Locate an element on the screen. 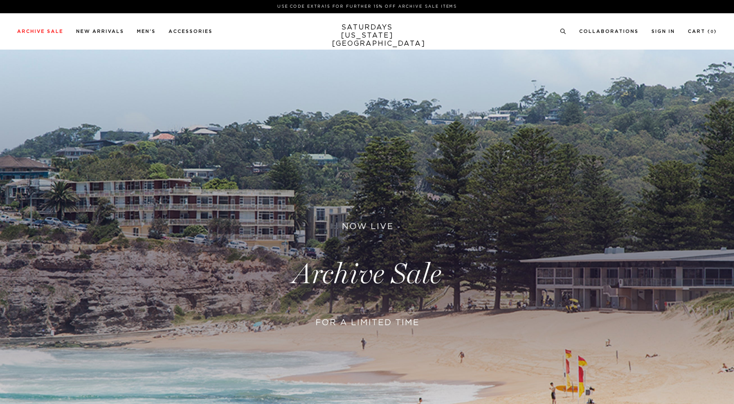  p: Use Code EXTRA15 for Further 15% Off Archive Sale Items is located at coordinates (367, 6).